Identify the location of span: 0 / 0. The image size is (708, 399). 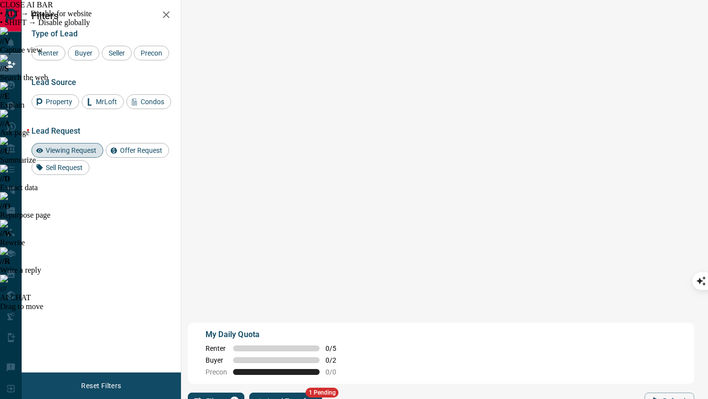
(336, 372).